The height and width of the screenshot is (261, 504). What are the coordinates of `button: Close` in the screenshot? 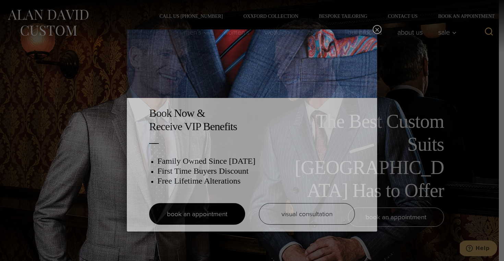 It's located at (377, 30).